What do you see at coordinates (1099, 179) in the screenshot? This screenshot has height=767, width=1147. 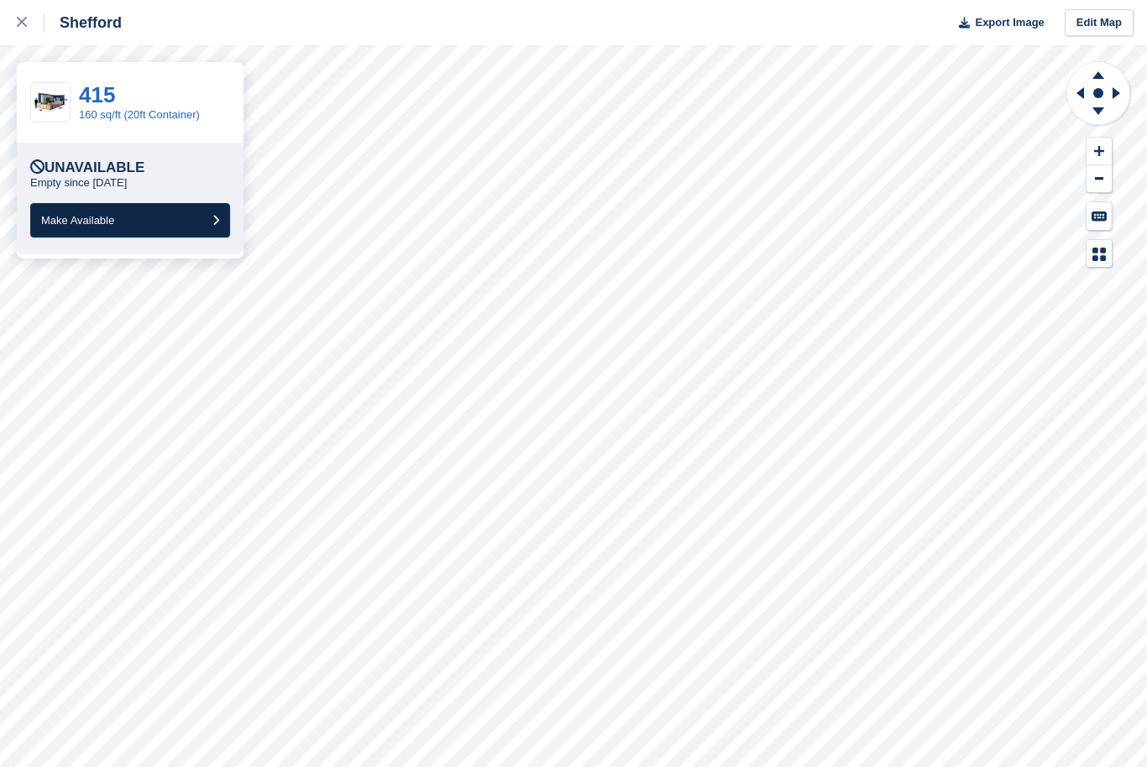 I see `button: Zoom Out` at bounding box center [1099, 179].